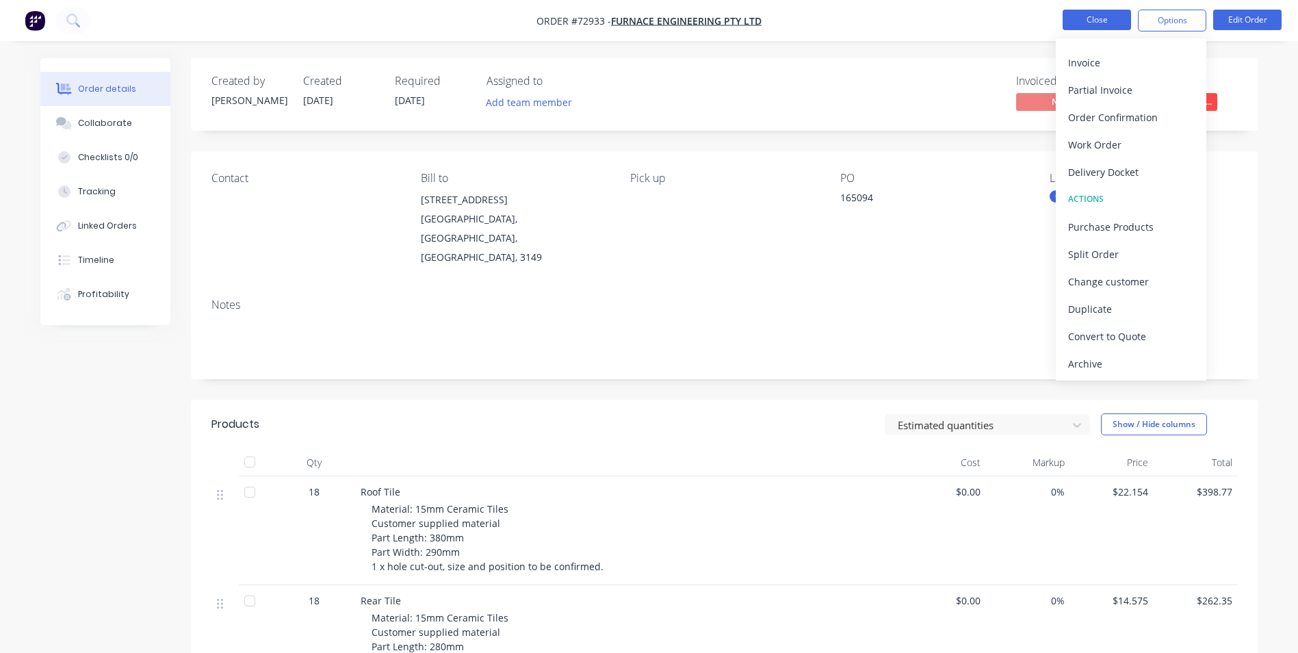 The image size is (1298, 653). I want to click on div: Linked Orders, so click(107, 226).